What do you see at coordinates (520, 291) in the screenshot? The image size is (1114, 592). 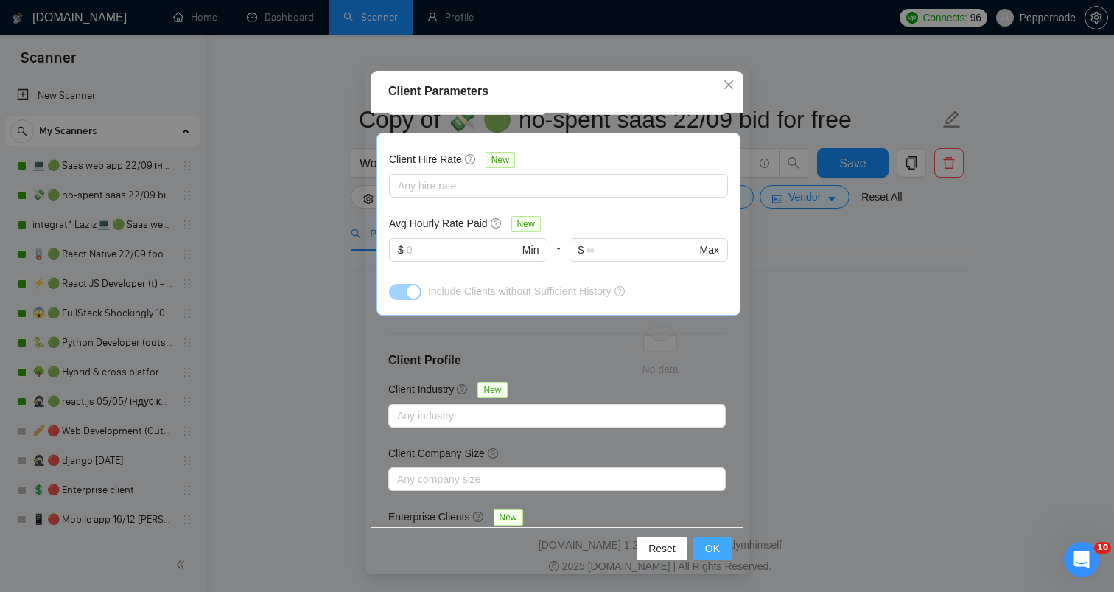 I see `span: Include Clients without Sufficient History` at bounding box center [520, 291].